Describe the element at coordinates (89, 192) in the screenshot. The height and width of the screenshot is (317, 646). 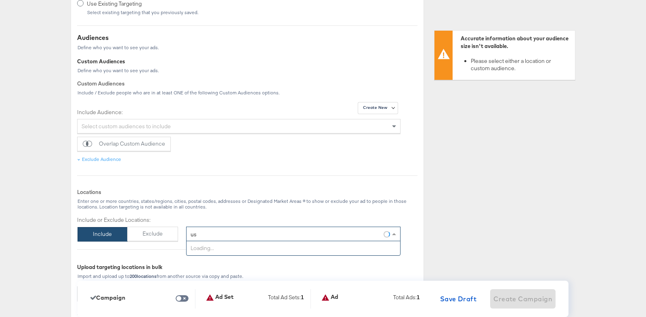
I see `strong: Locations` at that location.